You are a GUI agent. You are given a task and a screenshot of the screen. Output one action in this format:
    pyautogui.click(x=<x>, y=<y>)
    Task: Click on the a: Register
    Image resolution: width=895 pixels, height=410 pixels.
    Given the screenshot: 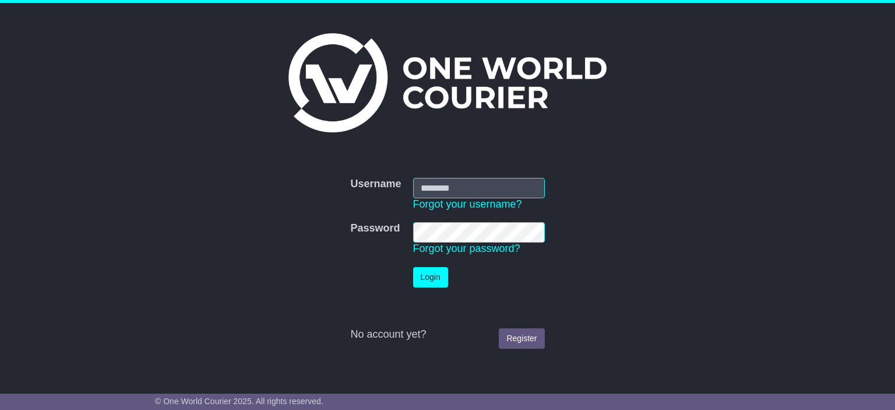 What is the action you would take?
    pyautogui.click(x=521, y=338)
    